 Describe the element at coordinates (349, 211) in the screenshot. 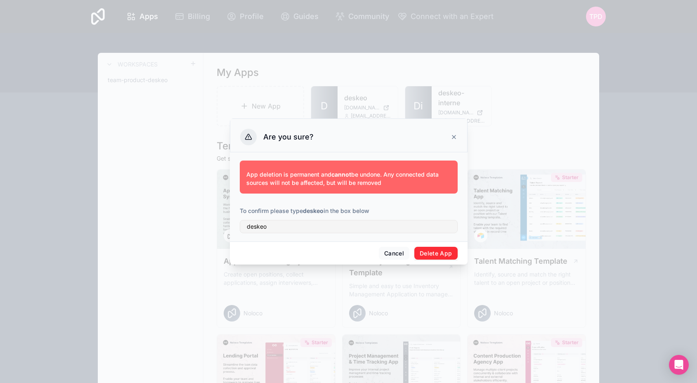

I see `p: To confirm please type in the box below` at that location.